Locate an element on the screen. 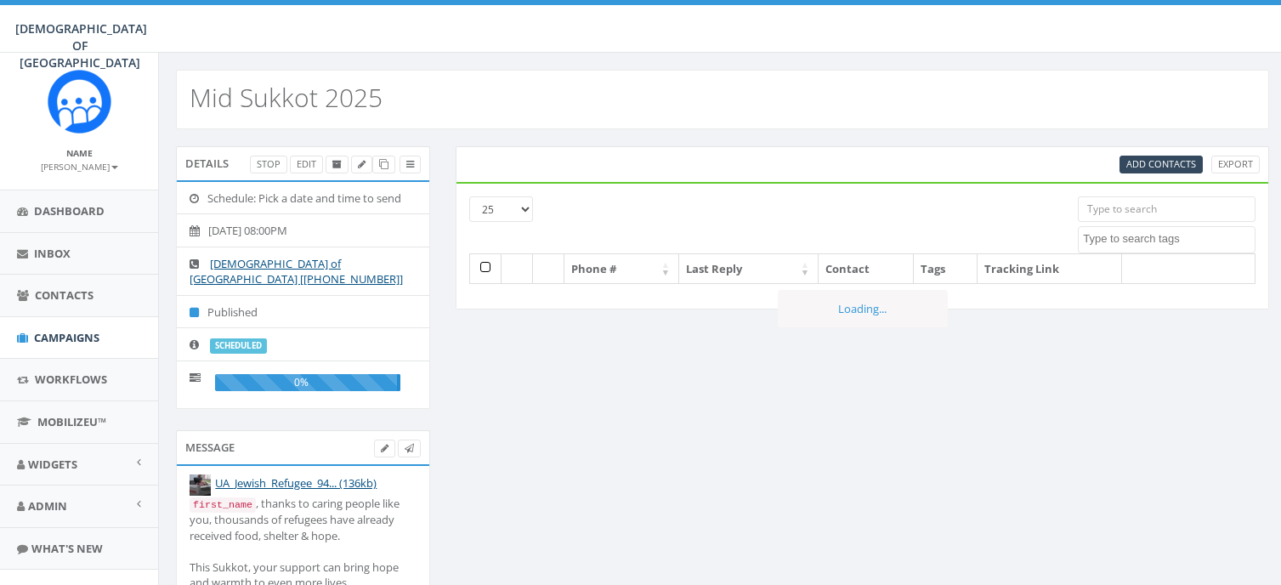 The image size is (1281, 585). span: Send Test Message is located at coordinates (409, 447).